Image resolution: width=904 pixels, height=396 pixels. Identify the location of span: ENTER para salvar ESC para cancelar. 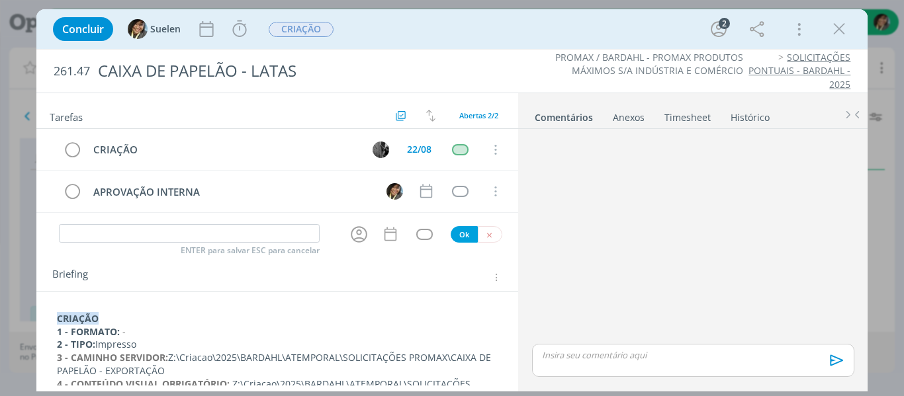
(250, 251).